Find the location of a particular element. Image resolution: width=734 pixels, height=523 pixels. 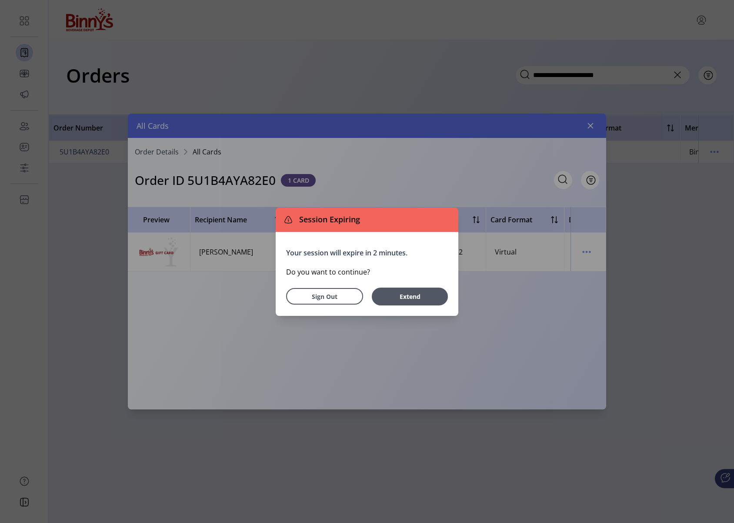

button: Extend is located at coordinates (410, 296).